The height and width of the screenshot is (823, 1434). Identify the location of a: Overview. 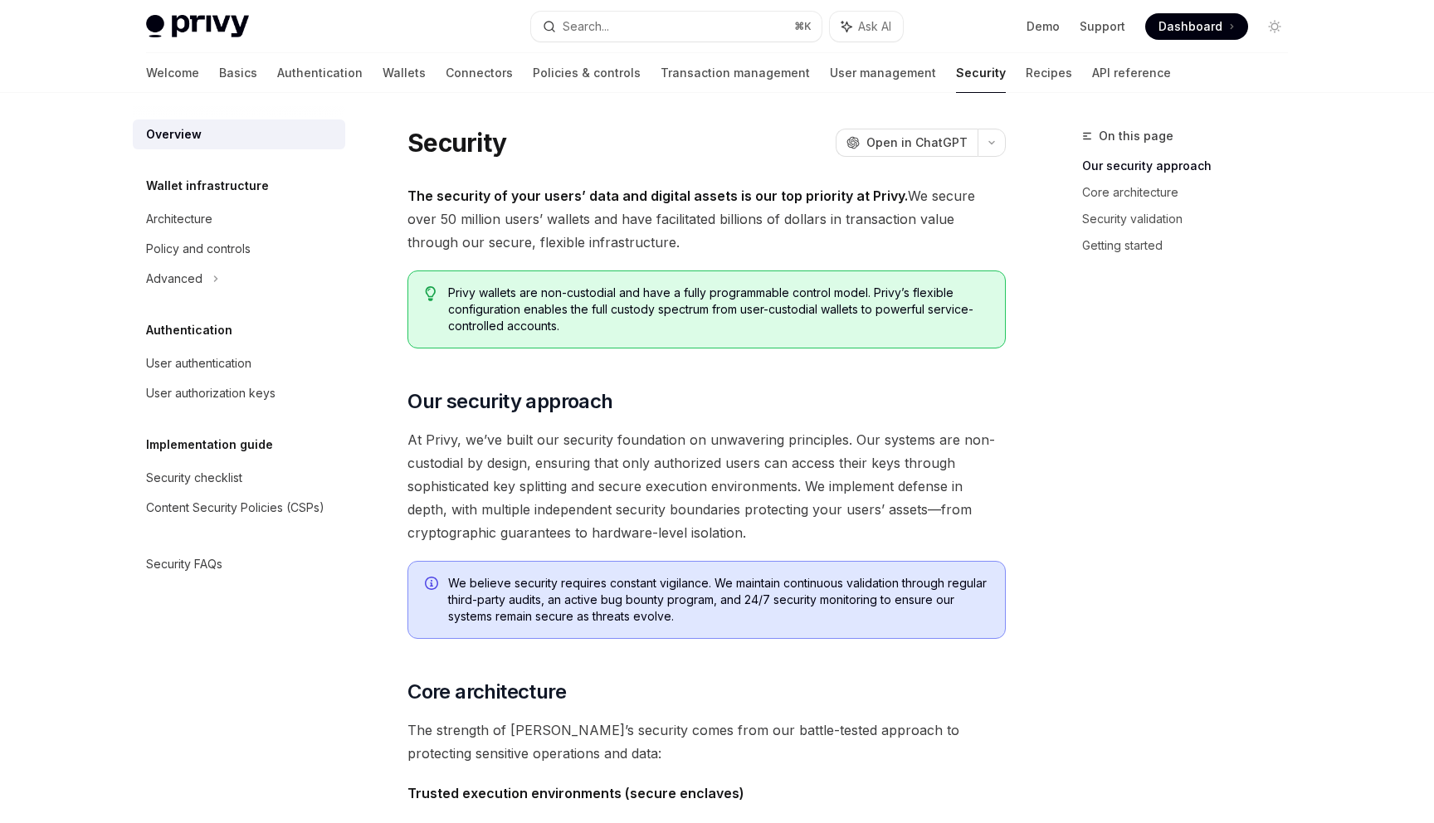
(239, 134).